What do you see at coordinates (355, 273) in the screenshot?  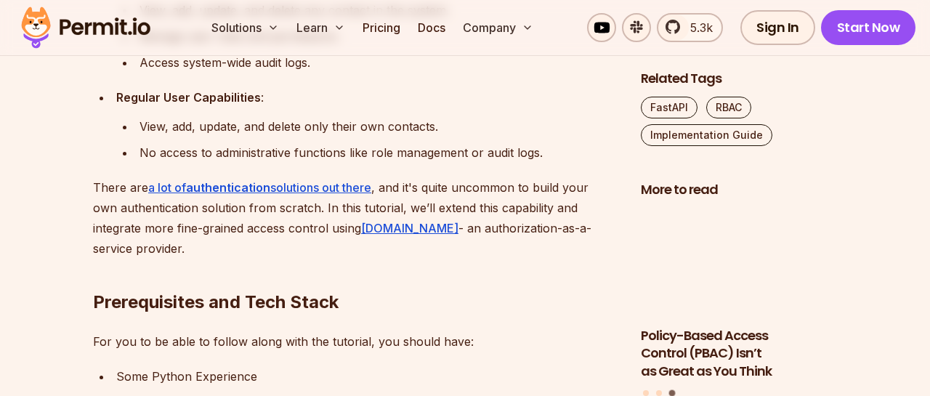 I see `h2: Prerequisites and Tech Stack` at bounding box center [355, 273].